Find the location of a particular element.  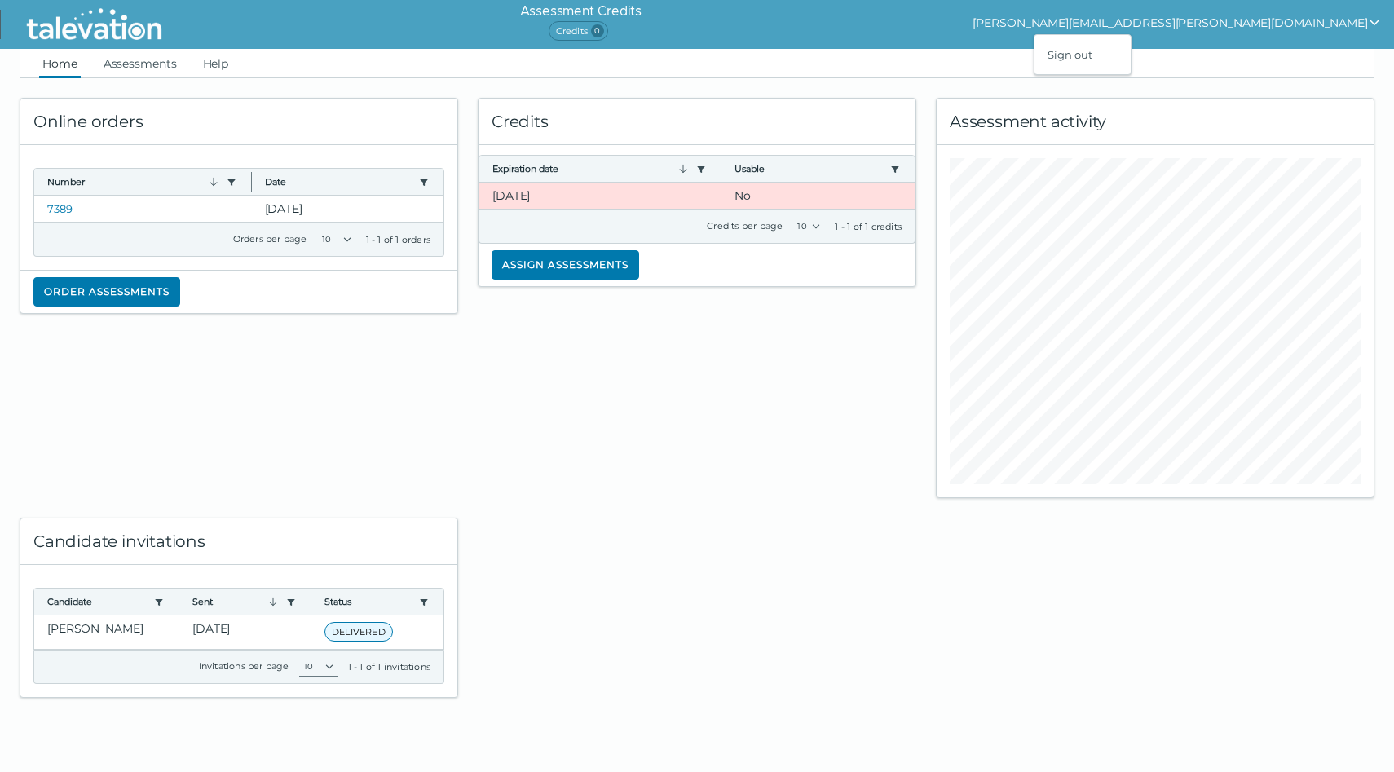

h6: Assessment Credits is located at coordinates (580, 11).